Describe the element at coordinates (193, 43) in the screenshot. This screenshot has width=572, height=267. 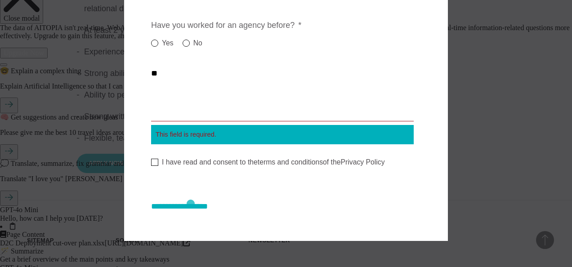
I see `label: No` at that location.